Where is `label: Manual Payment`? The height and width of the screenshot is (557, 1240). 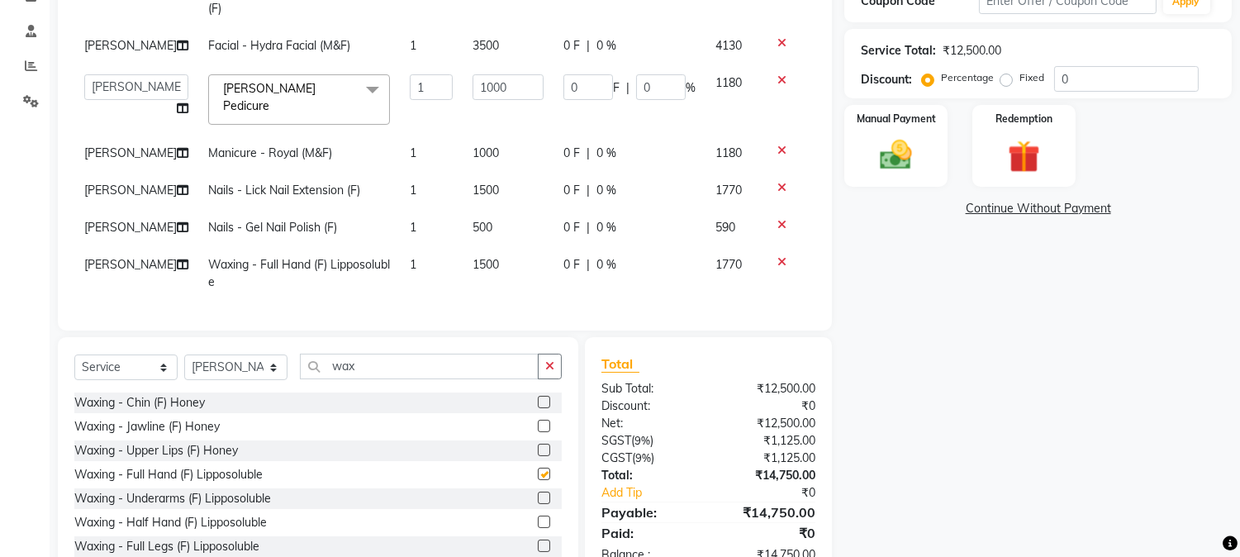
label: Manual Payment is located at coordinates (897, 119).